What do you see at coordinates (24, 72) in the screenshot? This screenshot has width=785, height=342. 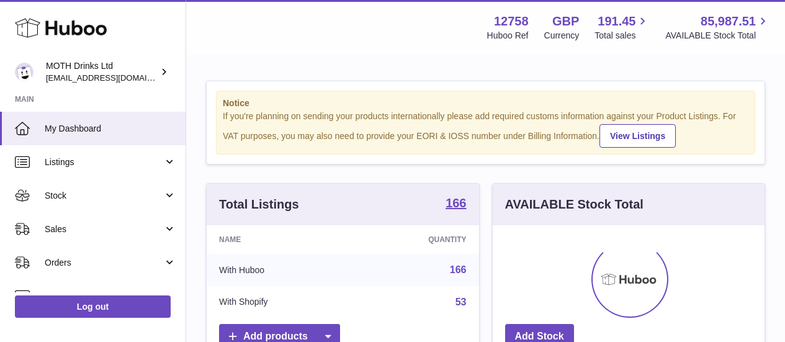 I see `img: orders@mothdrinks.com` at bounding box center [24, 72].